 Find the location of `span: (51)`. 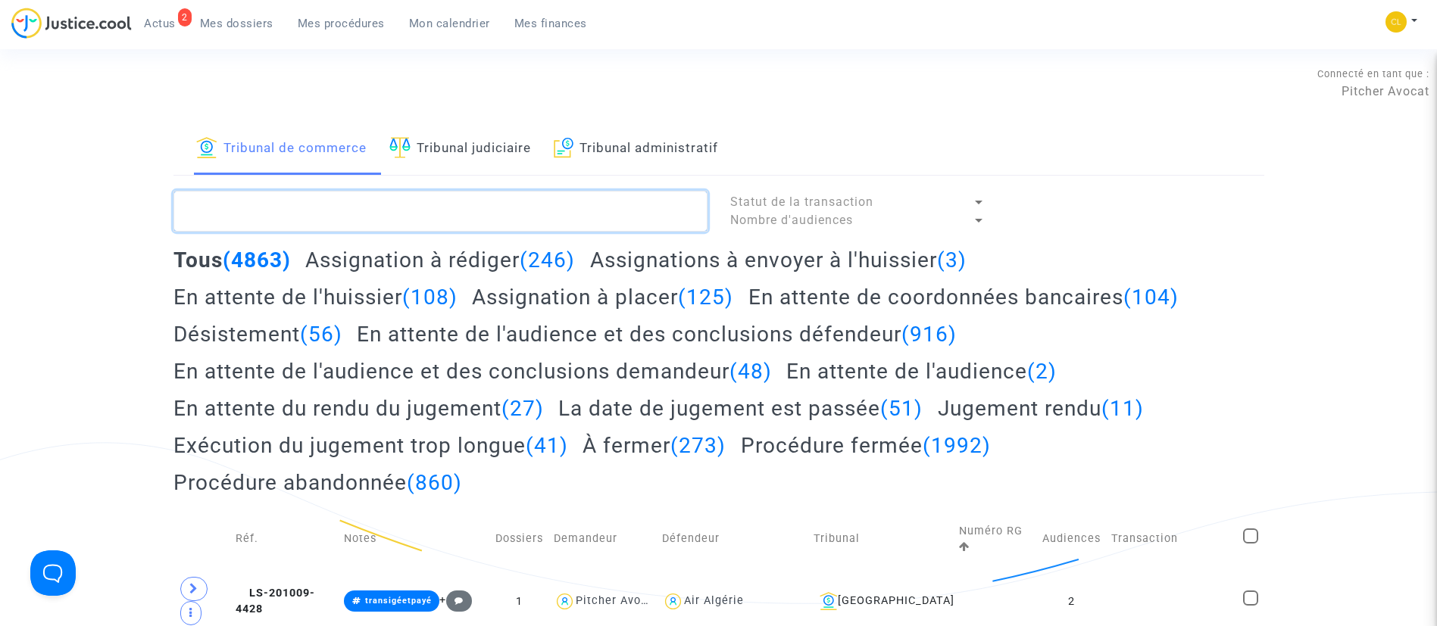

span: (51) is located at coordinates (901, 408).